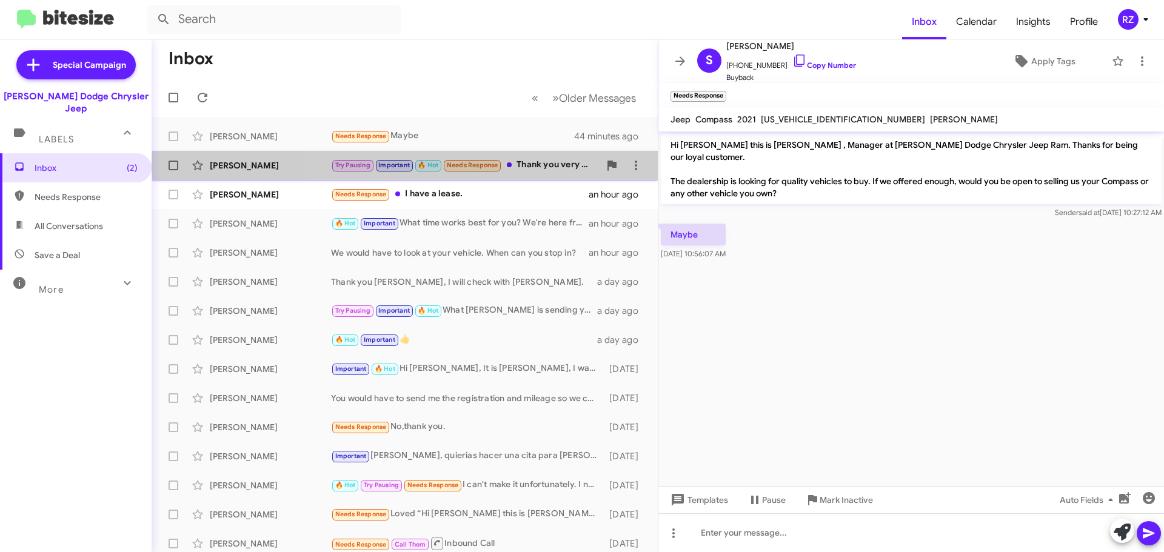 The height and width of the screenshot is (552, 1164). I want to click on div: RZ, so click(1128, 19).